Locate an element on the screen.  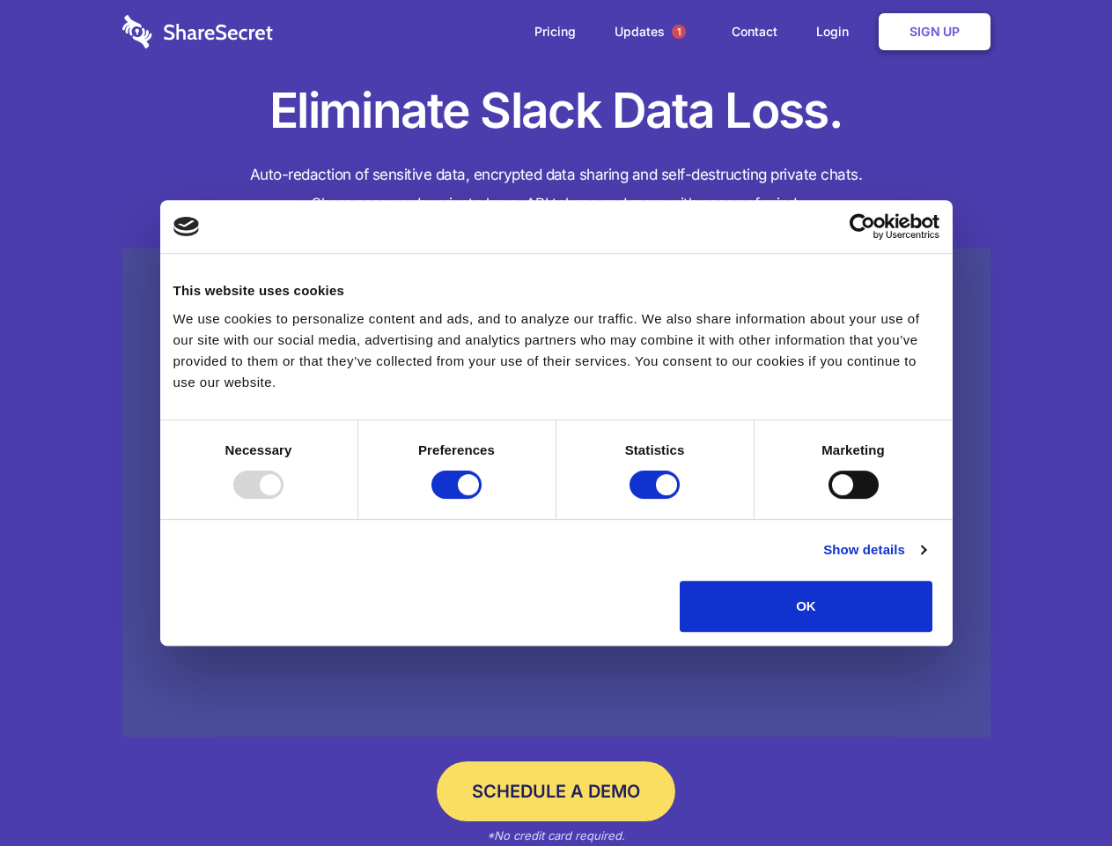
strong: Marketing is located at coordinates (854, 449).